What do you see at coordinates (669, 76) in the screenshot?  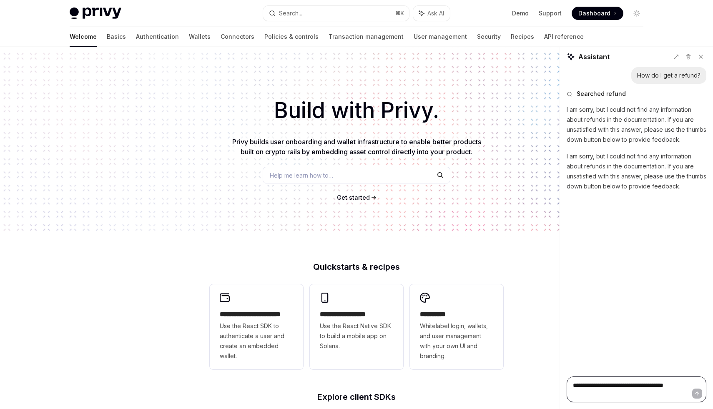 I see `div: How do I get a refund?` at bounding box center [669, 76].